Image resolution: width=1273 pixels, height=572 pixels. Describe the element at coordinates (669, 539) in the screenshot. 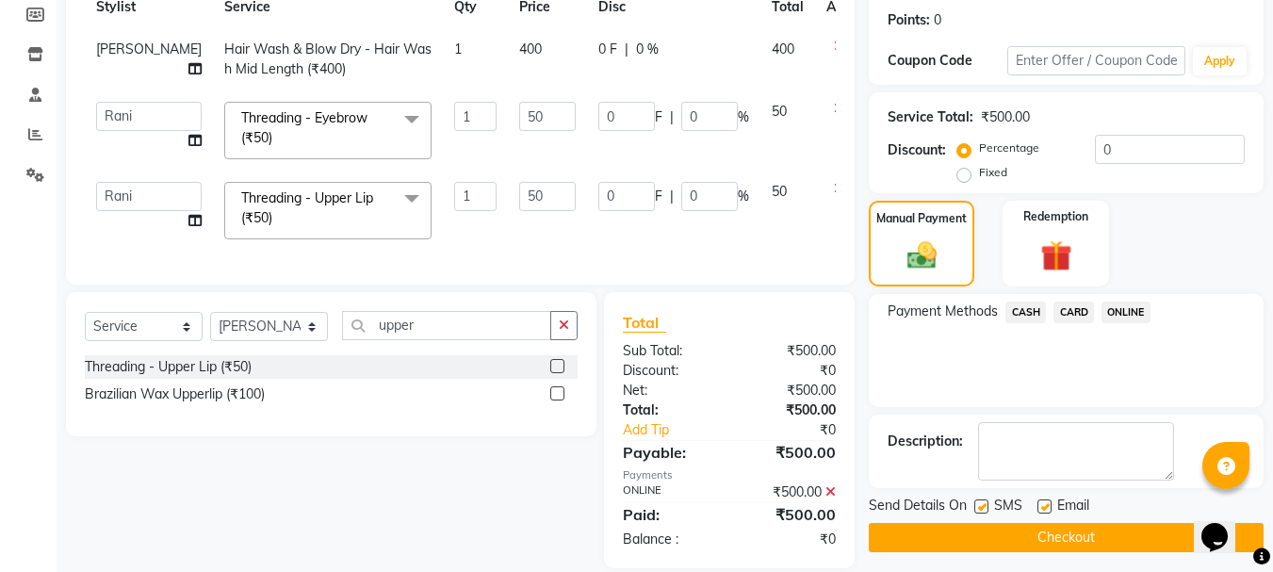

I see `div: Balance :` at that location.